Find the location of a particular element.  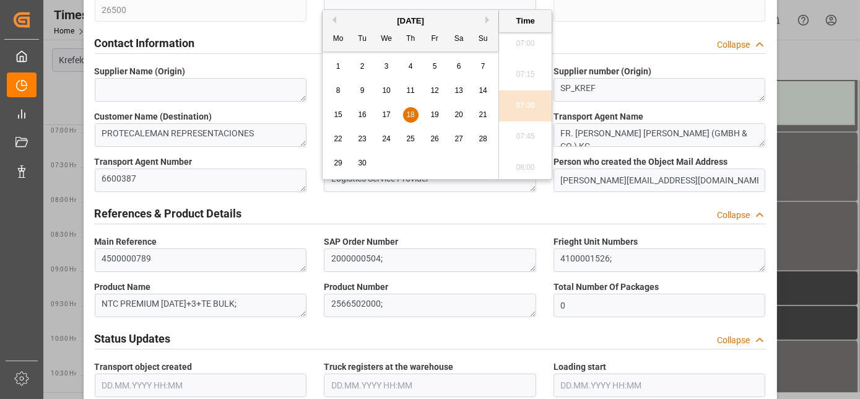

span: Person who created the Object Mail Address is located at coordinates (640, 162).